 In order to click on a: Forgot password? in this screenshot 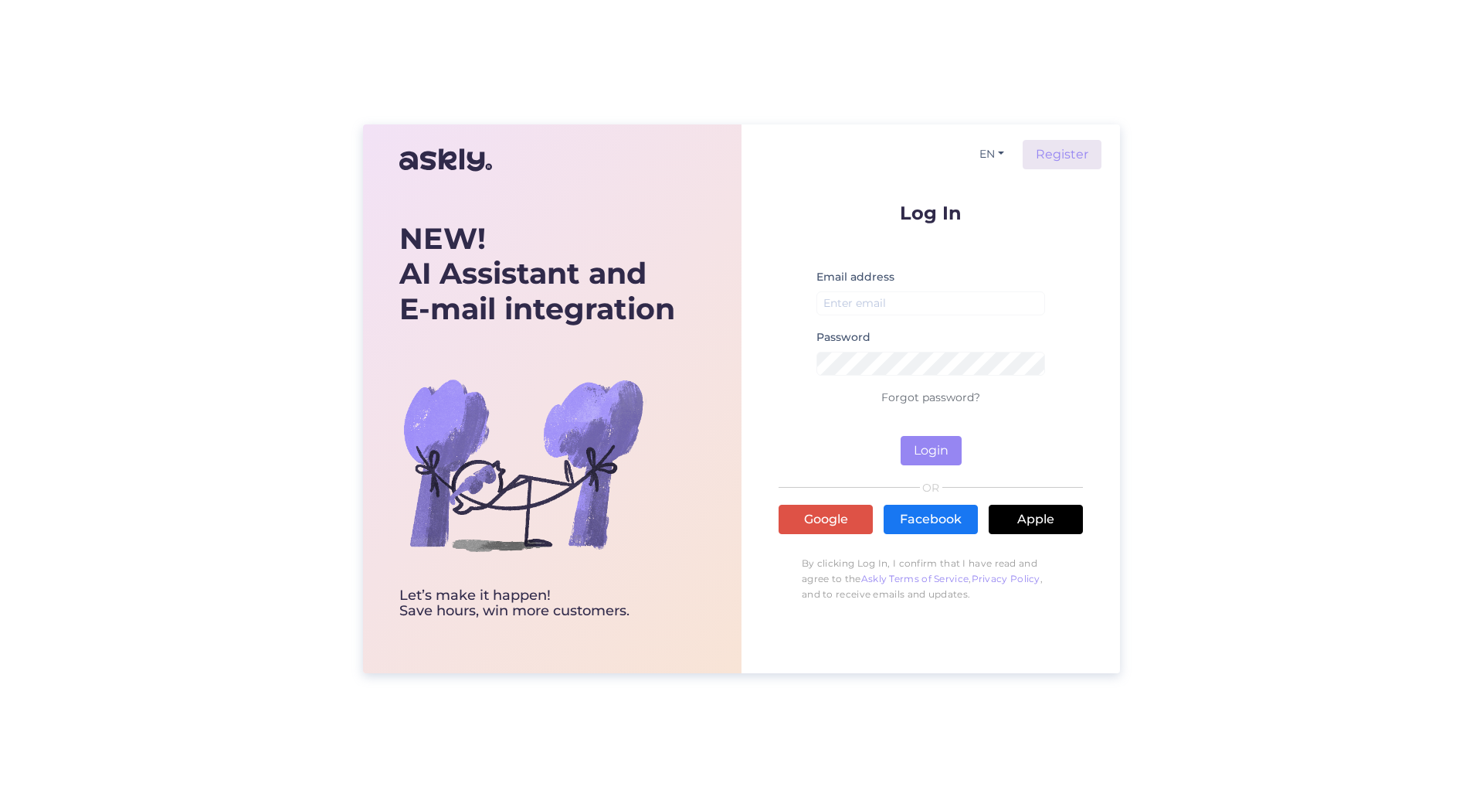, I will do `click(931, 397)`.